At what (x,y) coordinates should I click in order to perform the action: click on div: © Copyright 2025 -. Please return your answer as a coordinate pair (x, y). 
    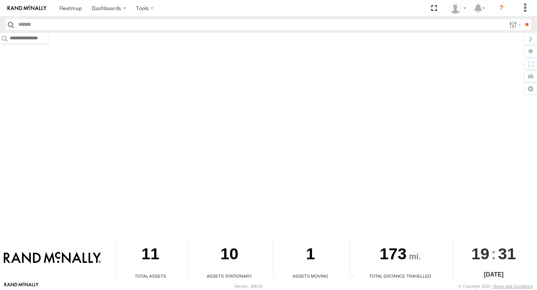
    Looking at the image, I should click on (495, 287).